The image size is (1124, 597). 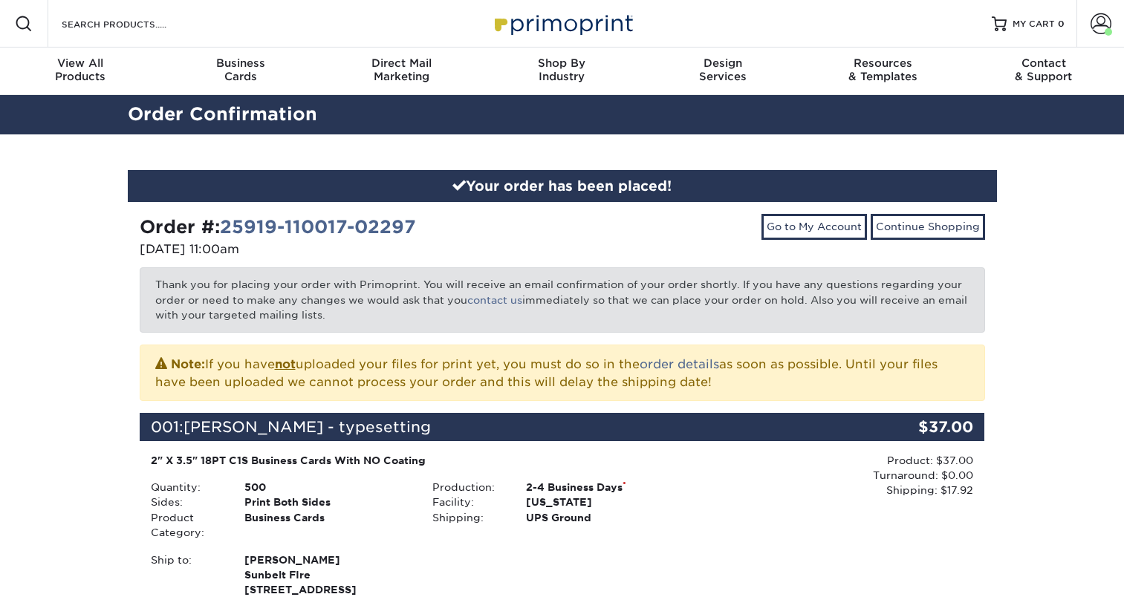 What do you see at coordinates (186, 487) in the screenshot?
I see `div: Quantity:` at bounding box center [186, 487].